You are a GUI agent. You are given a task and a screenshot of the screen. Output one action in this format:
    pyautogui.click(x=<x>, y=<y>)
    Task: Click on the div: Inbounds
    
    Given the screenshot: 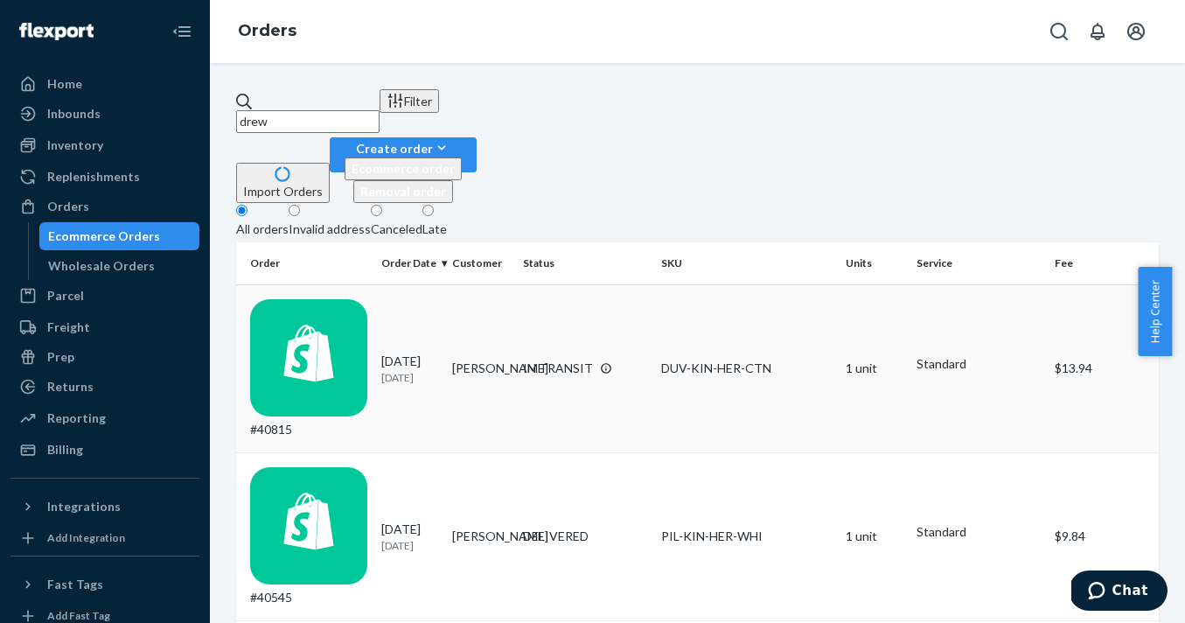 What is the action you would take?
    pyautogui.click(x=73, y=114)
    